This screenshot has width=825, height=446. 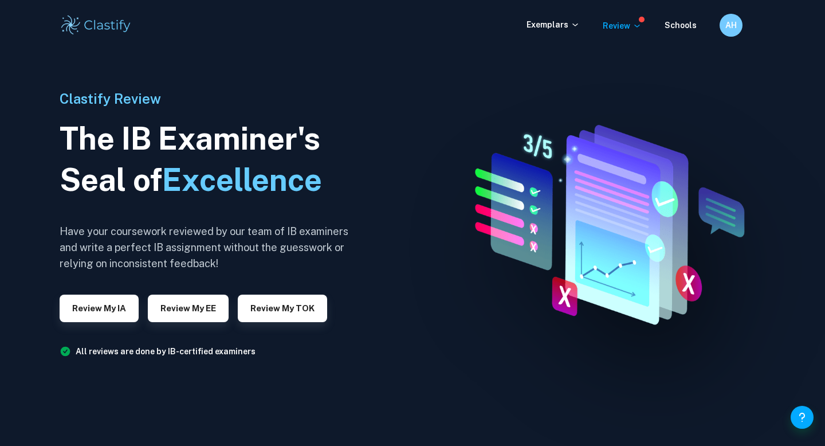 I want to click on a: Schools, so click(x=680, y=25).